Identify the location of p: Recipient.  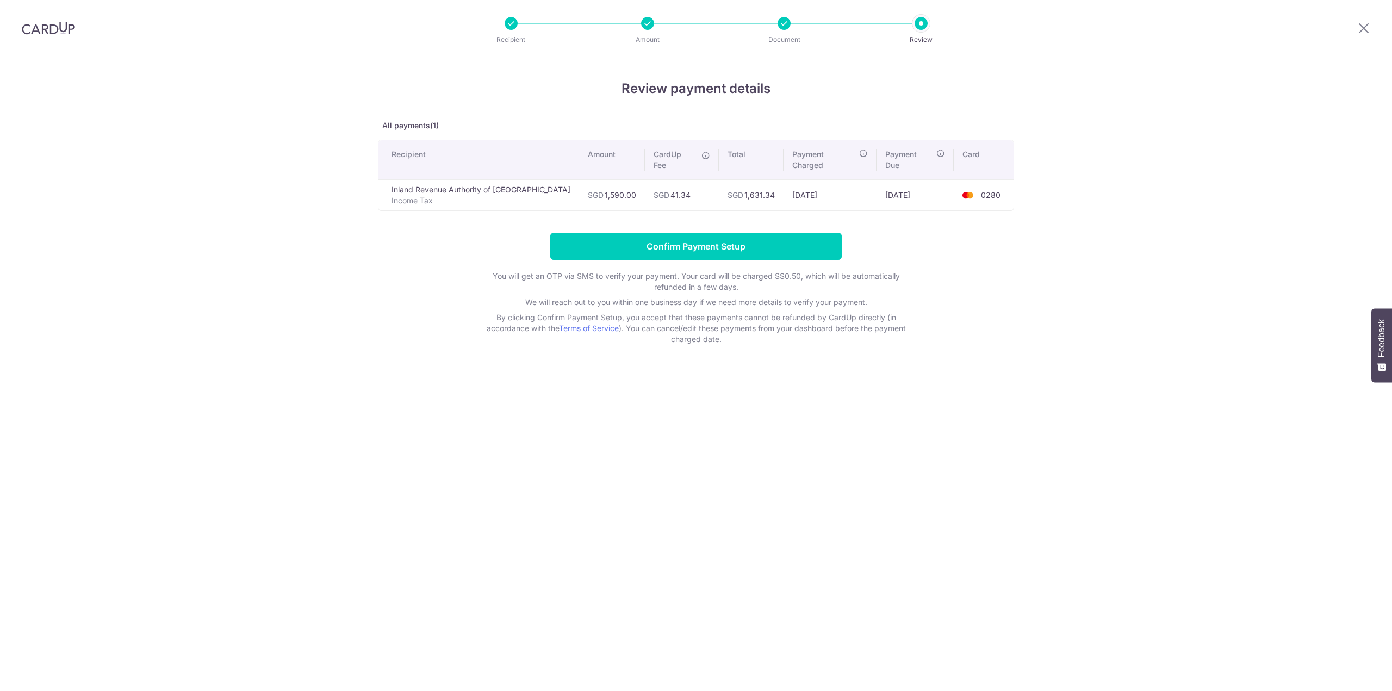
(511, 40).